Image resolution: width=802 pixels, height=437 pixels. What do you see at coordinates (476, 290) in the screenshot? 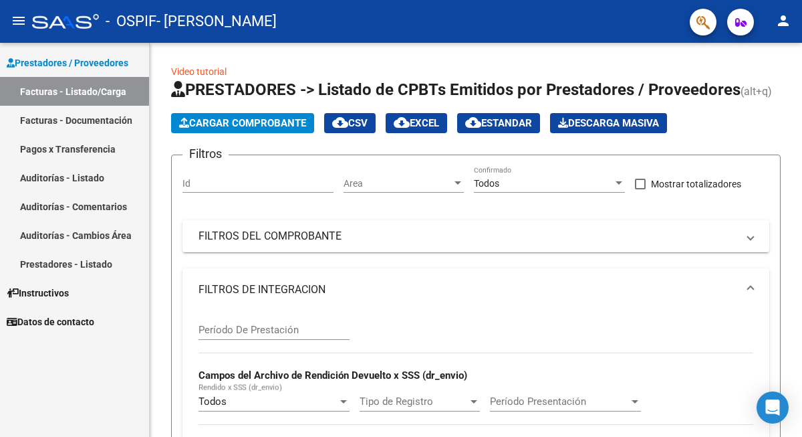
I see `mat-expansion-panel-header: FILTROS DE INTEGRACION` at bounding box center [476, 290].